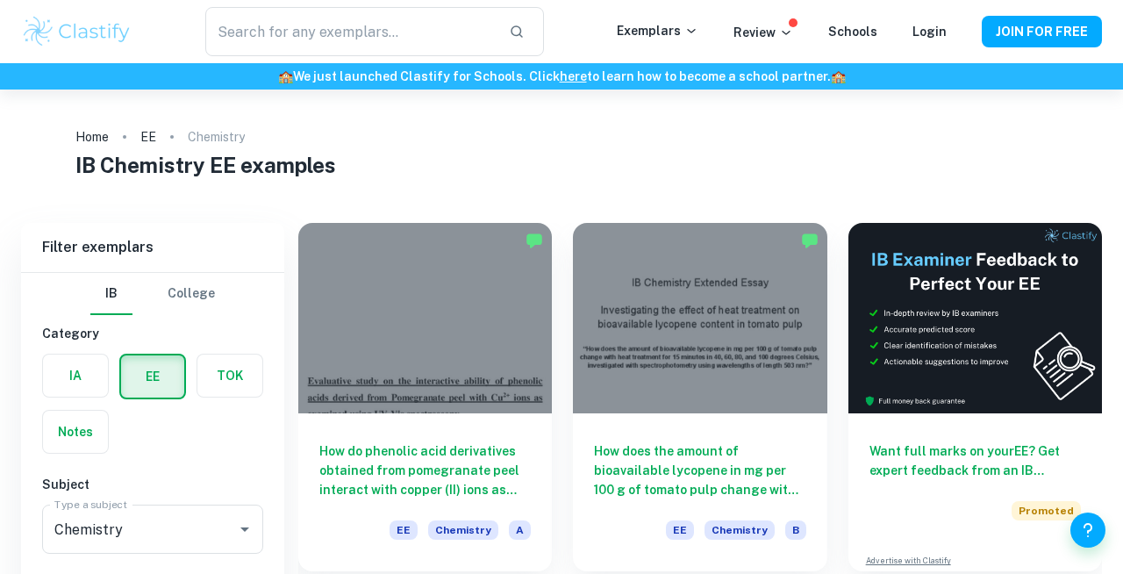 The image size is (1123, 574). I want to click on div: Filter type choice, so click(153, 294).